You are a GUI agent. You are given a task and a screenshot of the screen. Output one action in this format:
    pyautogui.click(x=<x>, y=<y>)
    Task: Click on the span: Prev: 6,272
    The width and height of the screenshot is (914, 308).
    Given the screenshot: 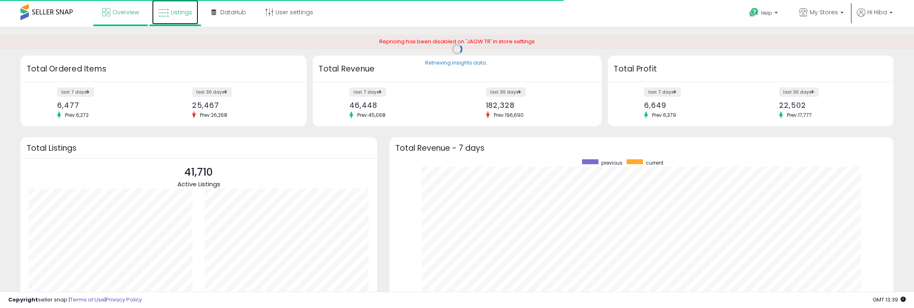 What is the action you would take?
    pyautogui.click(x=77, y=115)
    